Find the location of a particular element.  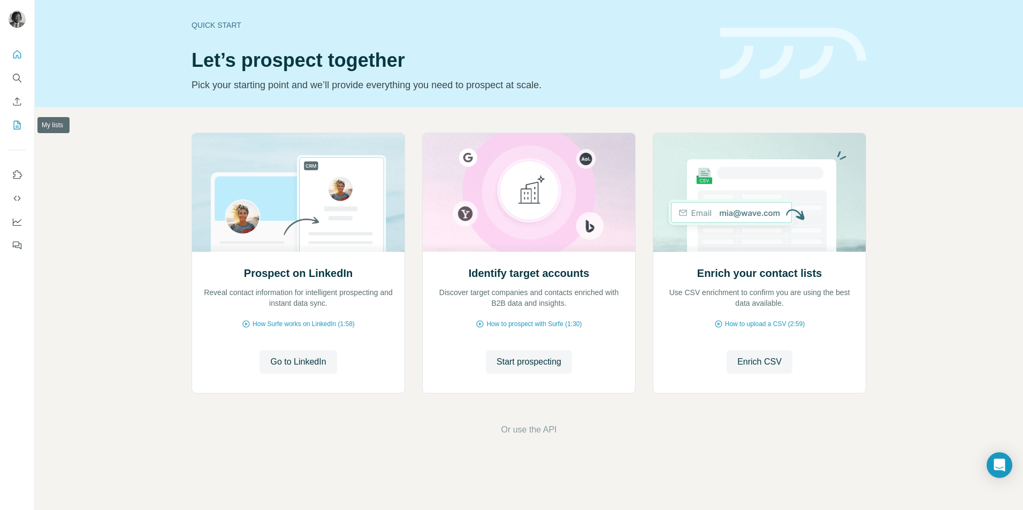

span: How Surfe works on LinkedIn (1:58) is located at coordinates (303, 324).